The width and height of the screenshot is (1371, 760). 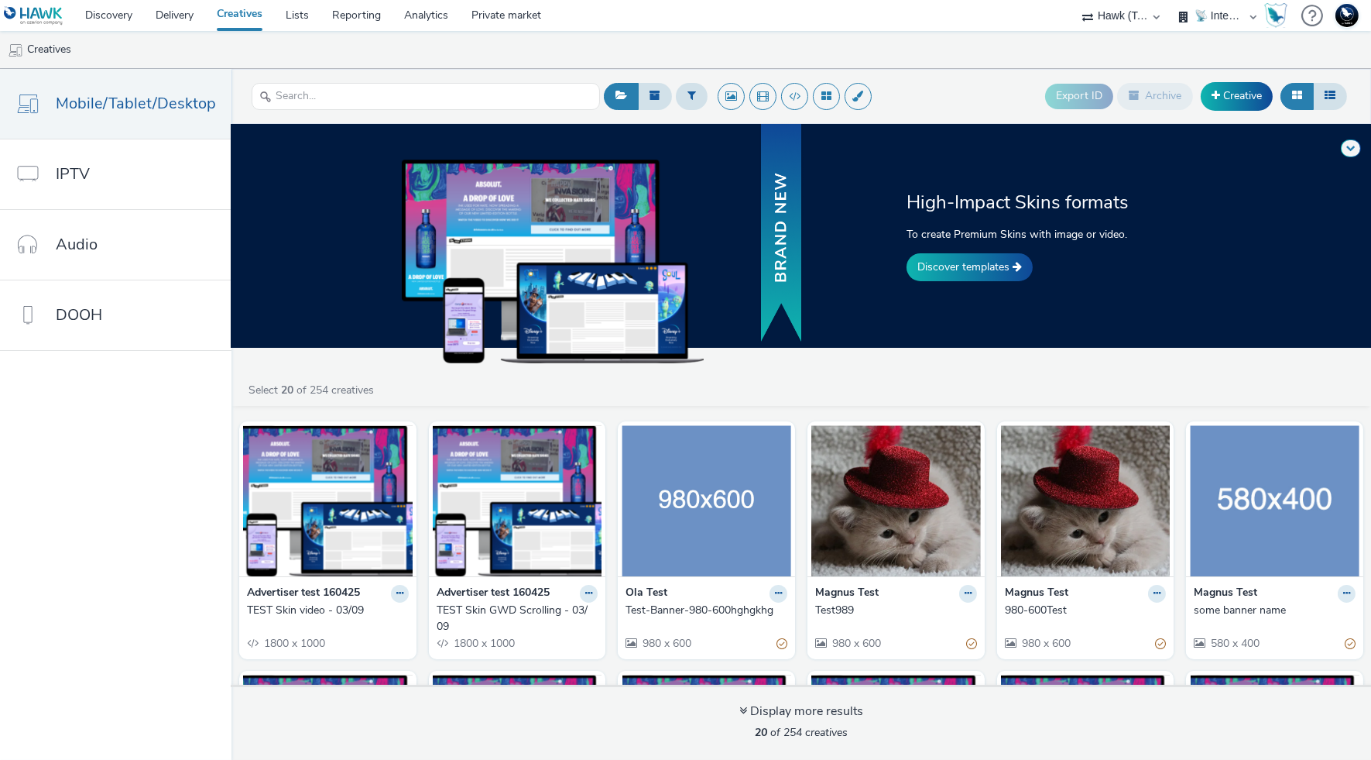 I want to click on img: TEST Skin GWD Scrolling - 03/09 visual, so click(x=517, y=500).